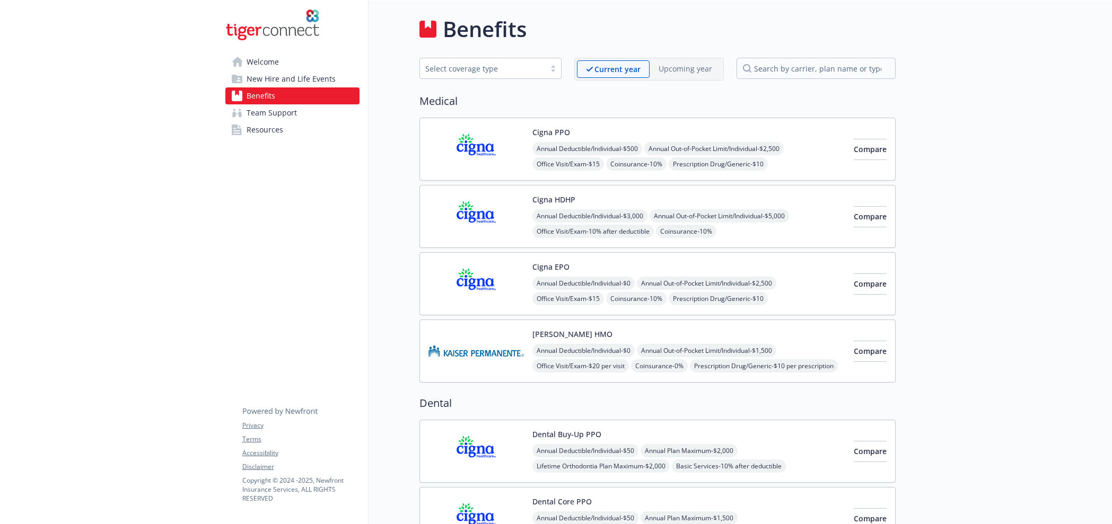 This screenshot has width=1112, height=524. What do you see at coordinates (551, 267) in the screenshot?
I see `button: Cigna EPO` at bounding box center [551, 267].